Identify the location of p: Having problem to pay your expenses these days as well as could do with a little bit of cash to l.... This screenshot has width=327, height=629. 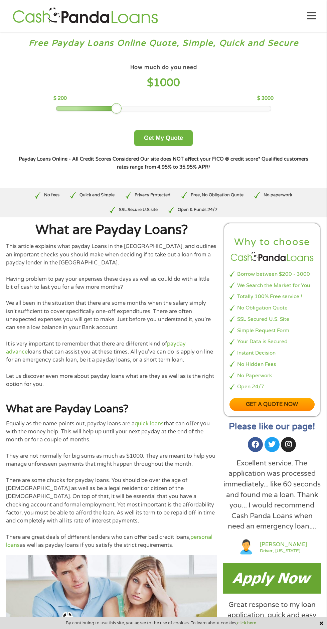
(111, 283).